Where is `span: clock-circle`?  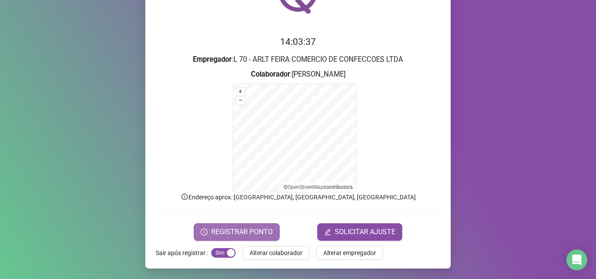 span: clock-circle is located at coordinates (204, 232).